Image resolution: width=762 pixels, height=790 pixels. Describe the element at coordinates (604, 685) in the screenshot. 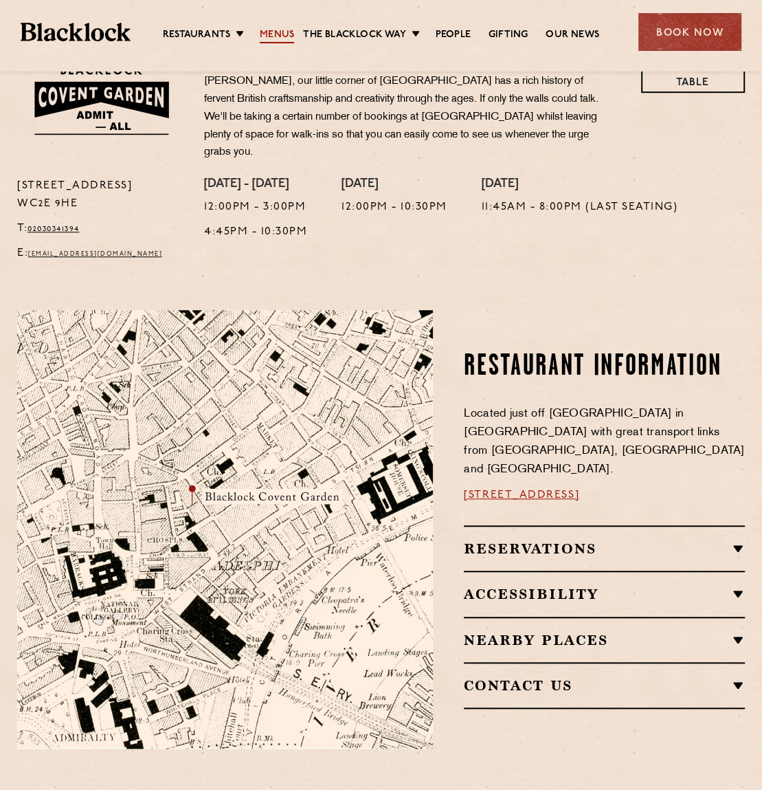

I see `h2: Contact Us` at that location.